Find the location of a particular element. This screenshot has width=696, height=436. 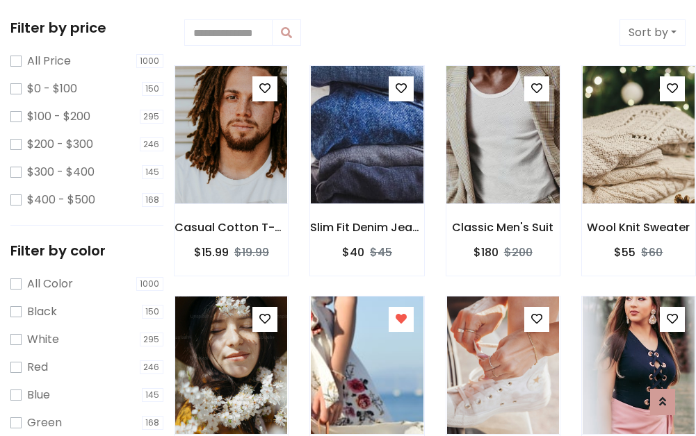

label: White is located at coordinates (43, 340).